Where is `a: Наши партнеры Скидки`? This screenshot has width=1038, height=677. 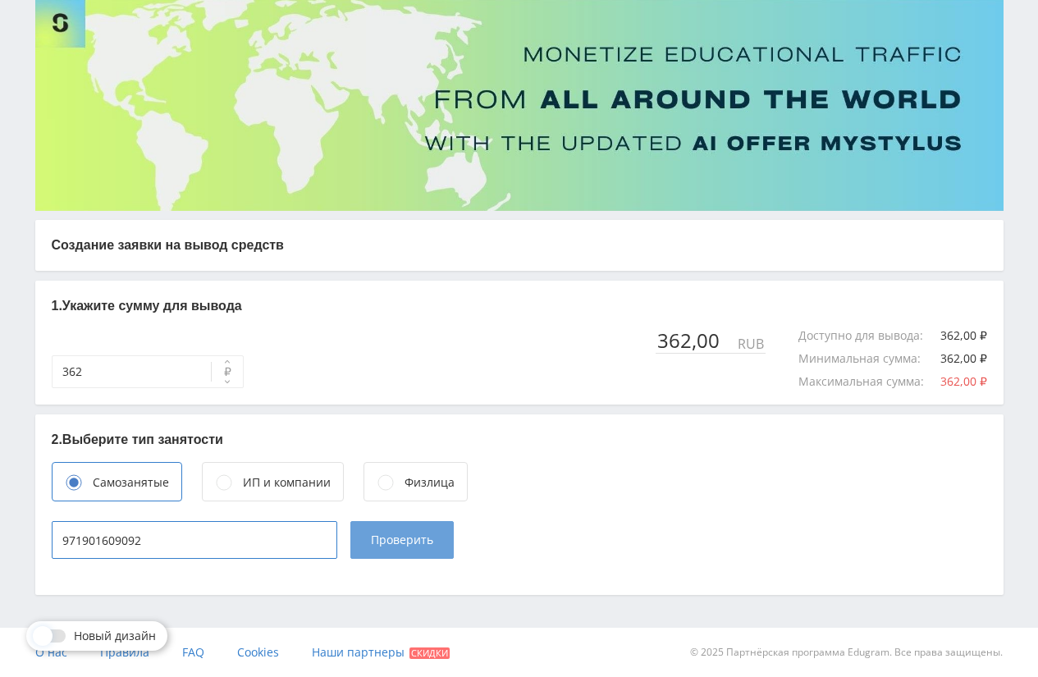 a: Наши партнеры Скидки is located at coordinates (381, 653).